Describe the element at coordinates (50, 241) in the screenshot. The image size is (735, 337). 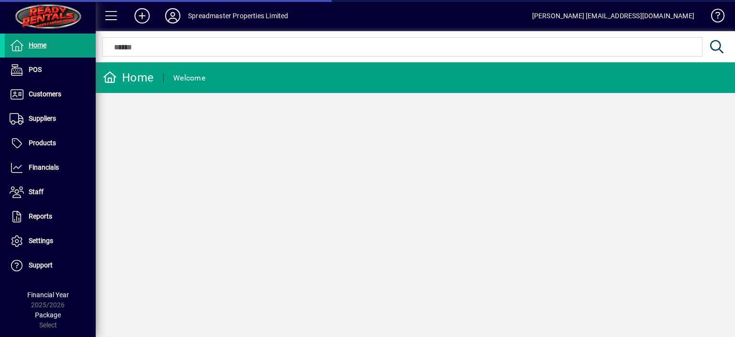
I see `a: Settings` at that location.